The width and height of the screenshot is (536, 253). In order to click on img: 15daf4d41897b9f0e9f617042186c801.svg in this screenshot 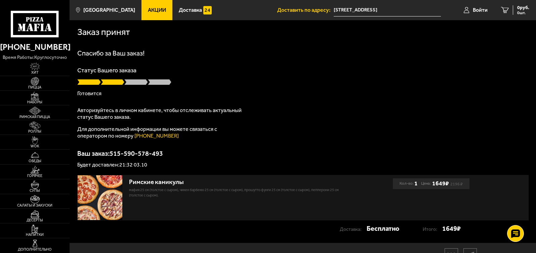, I will do `click(207, 10)`.